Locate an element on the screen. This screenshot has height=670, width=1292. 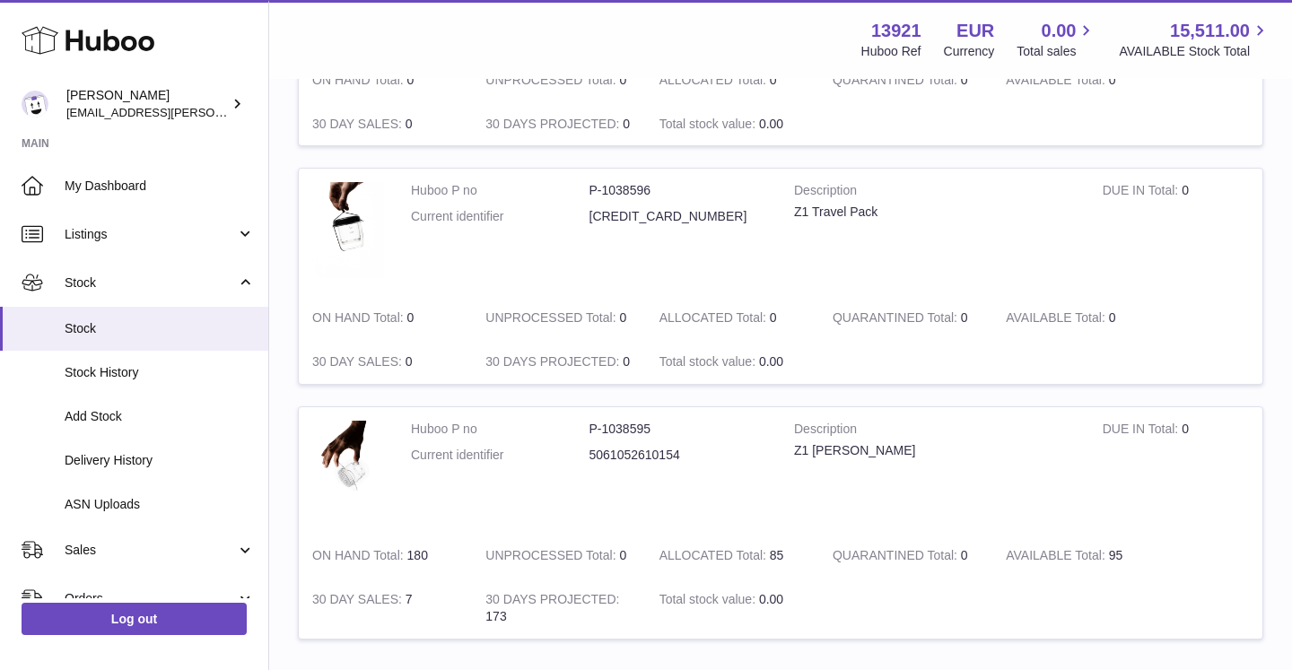
img: europe@orea.uk is located at coordinates (35, 104).